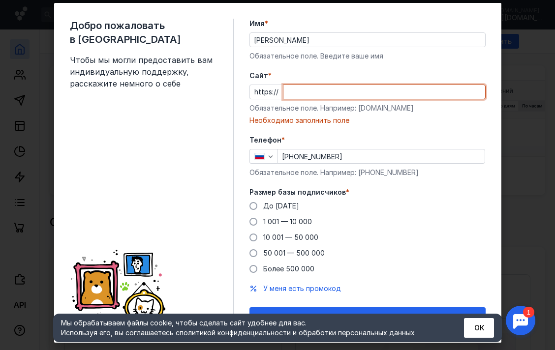 The width and height of the screenshot is (555, 350). Describe the element at coordinates (144, 72) in the screenshot. I see `span: Чтобы мы могли предоставить вам индивидуальную поддержку, расскажите немного о себе` at that location.